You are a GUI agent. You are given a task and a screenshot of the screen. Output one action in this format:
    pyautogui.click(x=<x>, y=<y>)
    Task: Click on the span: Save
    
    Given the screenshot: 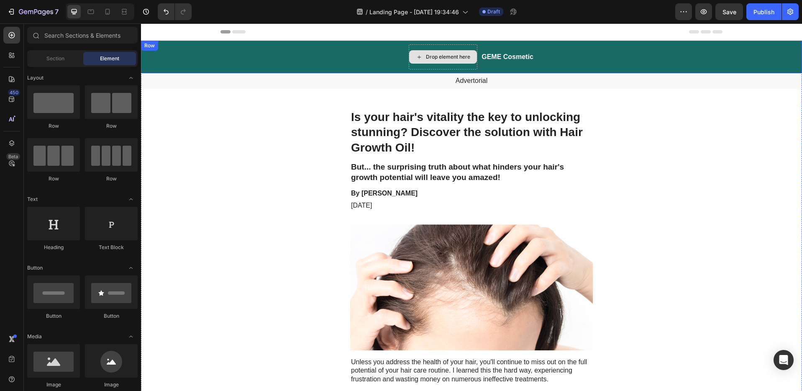 What is the action you would take?
    pyautogui.click(x=730, y=12)
    